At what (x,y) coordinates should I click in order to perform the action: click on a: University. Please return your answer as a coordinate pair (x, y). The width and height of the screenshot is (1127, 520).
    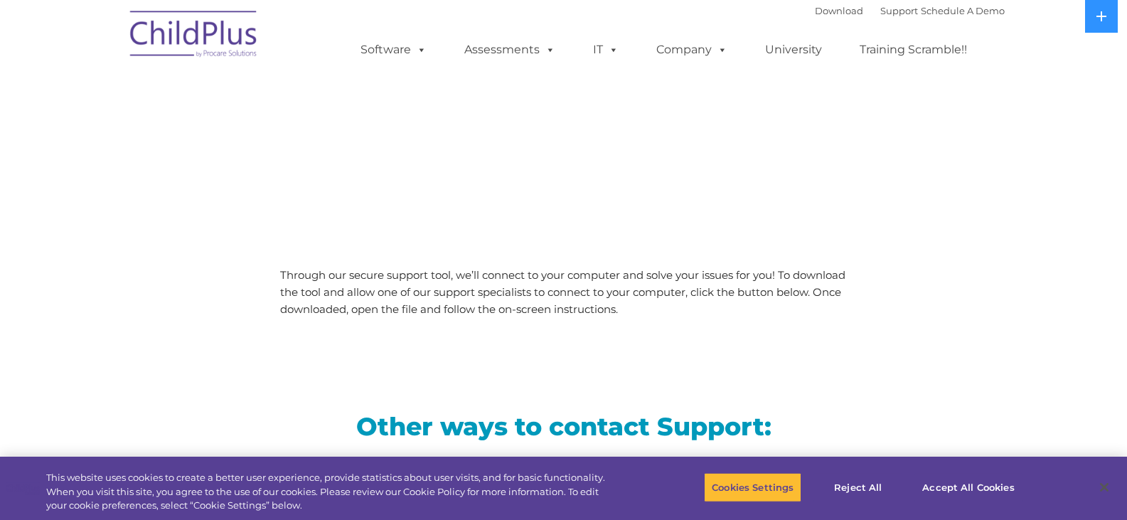
    Looking at the image, I should click on (794, 50).